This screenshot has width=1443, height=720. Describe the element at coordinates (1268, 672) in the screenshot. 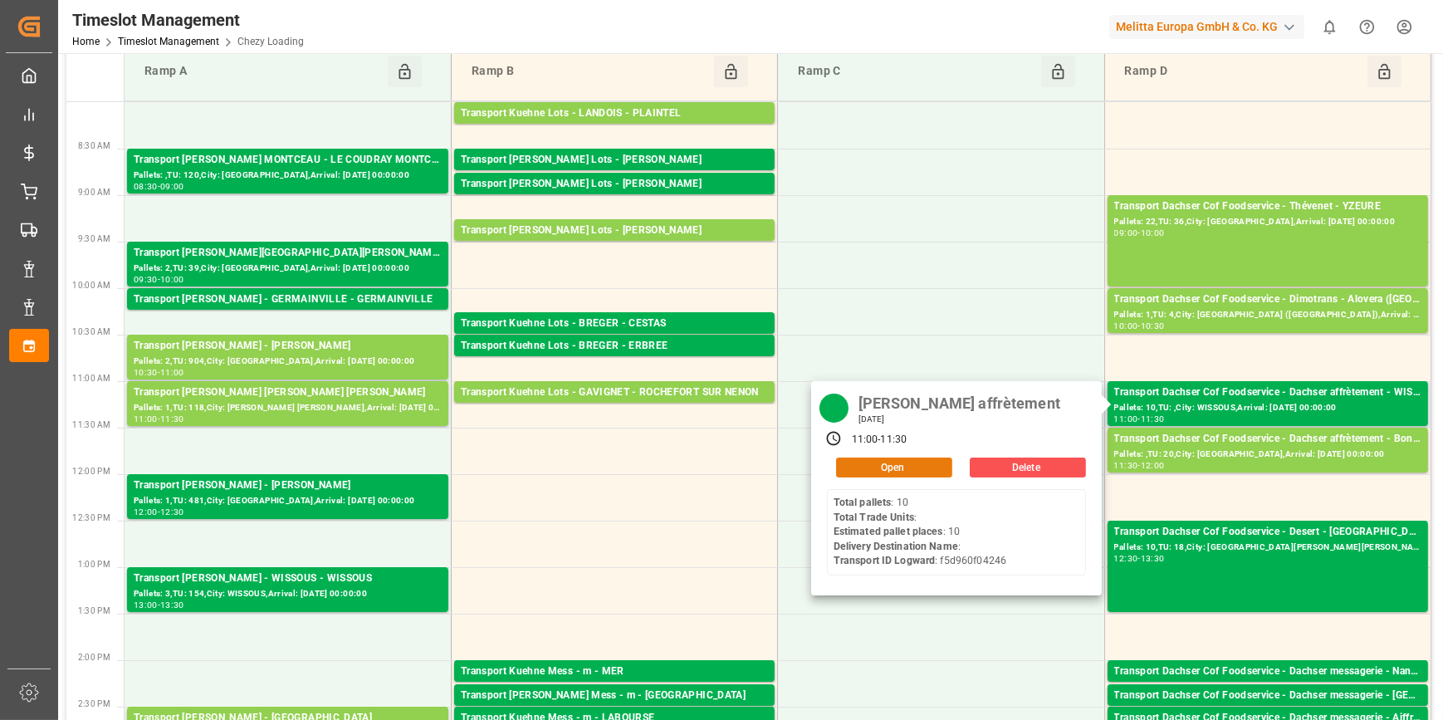

I see `div: Transport Dachser Cof Foodservice - Dachser messagerie - Nancy` at that location.